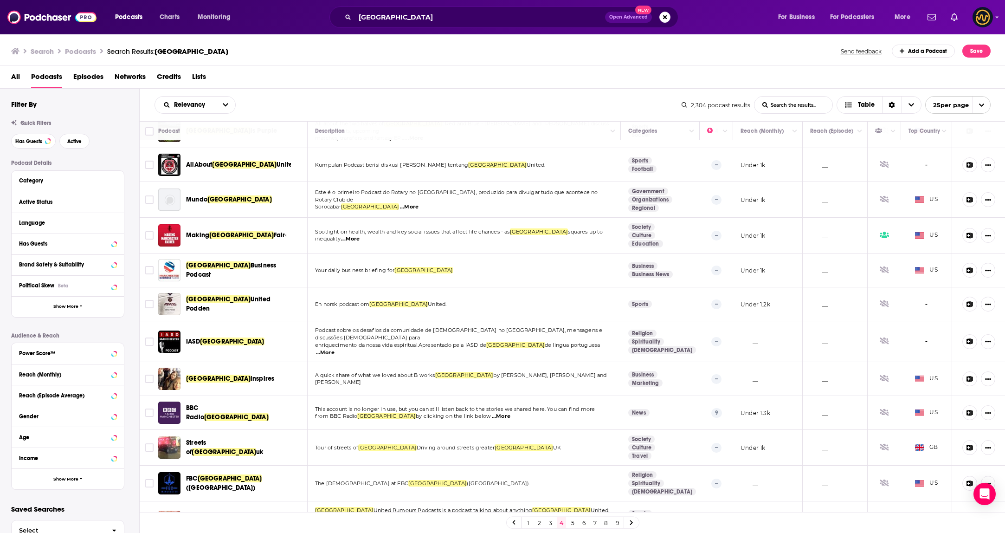 This screenshot has width=1005, height=533. I want to click on span: Making, so click(198, 235).